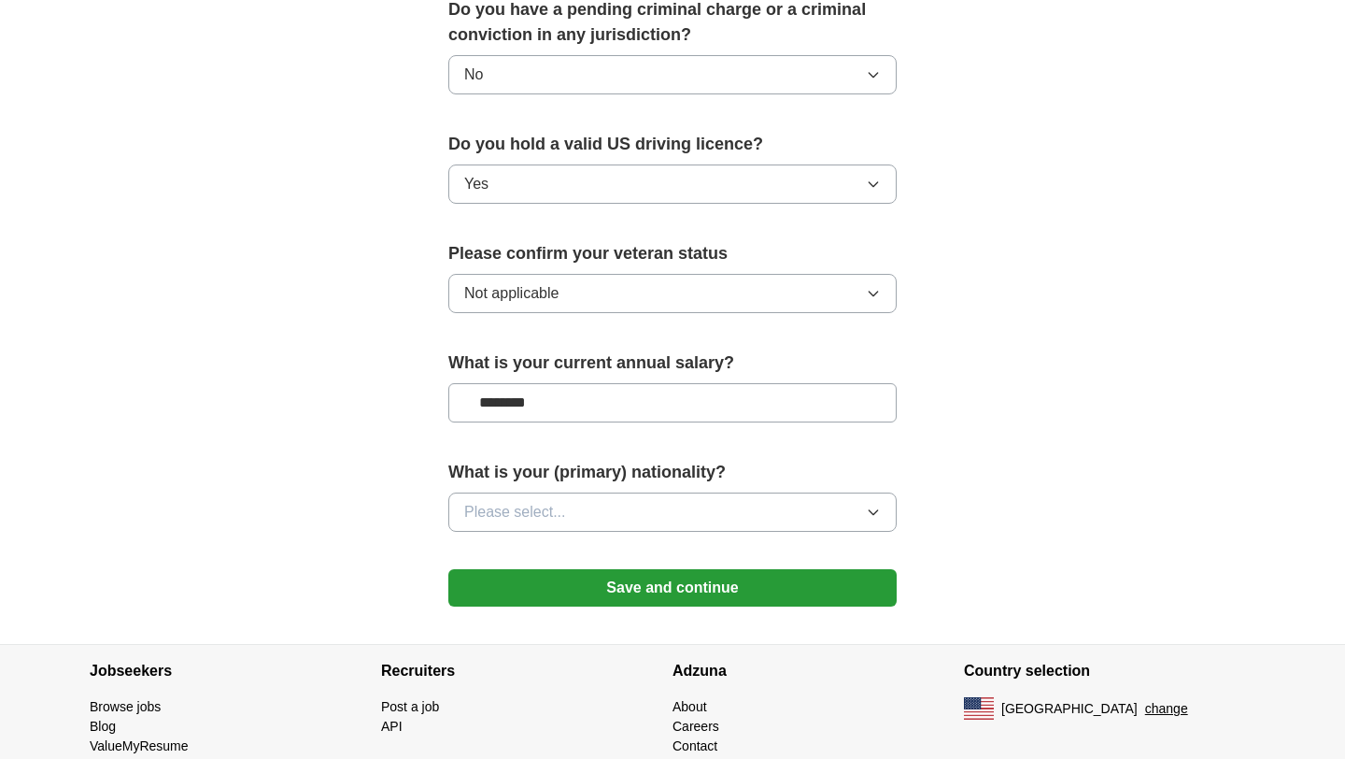 The height and width of the screenshot is (759, 1345). I want to click on a: About, so click(690, 706).